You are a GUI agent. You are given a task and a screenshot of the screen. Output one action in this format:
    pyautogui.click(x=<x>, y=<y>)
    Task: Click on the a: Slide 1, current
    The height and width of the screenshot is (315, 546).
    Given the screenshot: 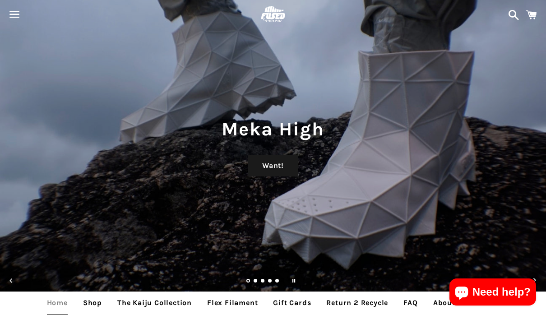 What is the action you would take?
    pyautogui.click(x=249, y=282)
    